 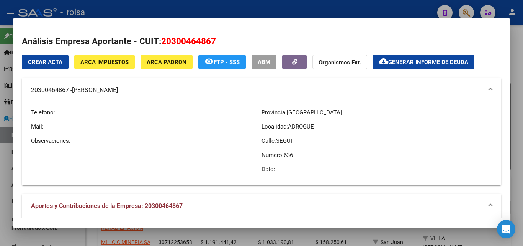 I want to click on p: Provincia:, so click(x=377, y=112).